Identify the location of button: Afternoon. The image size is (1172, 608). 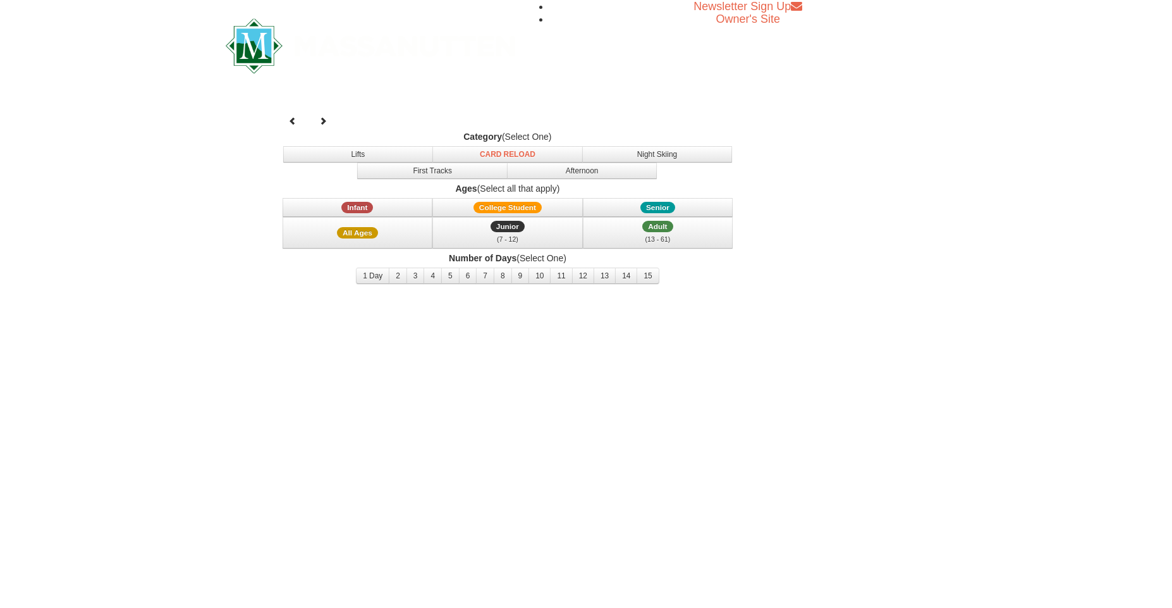
(582, 171).